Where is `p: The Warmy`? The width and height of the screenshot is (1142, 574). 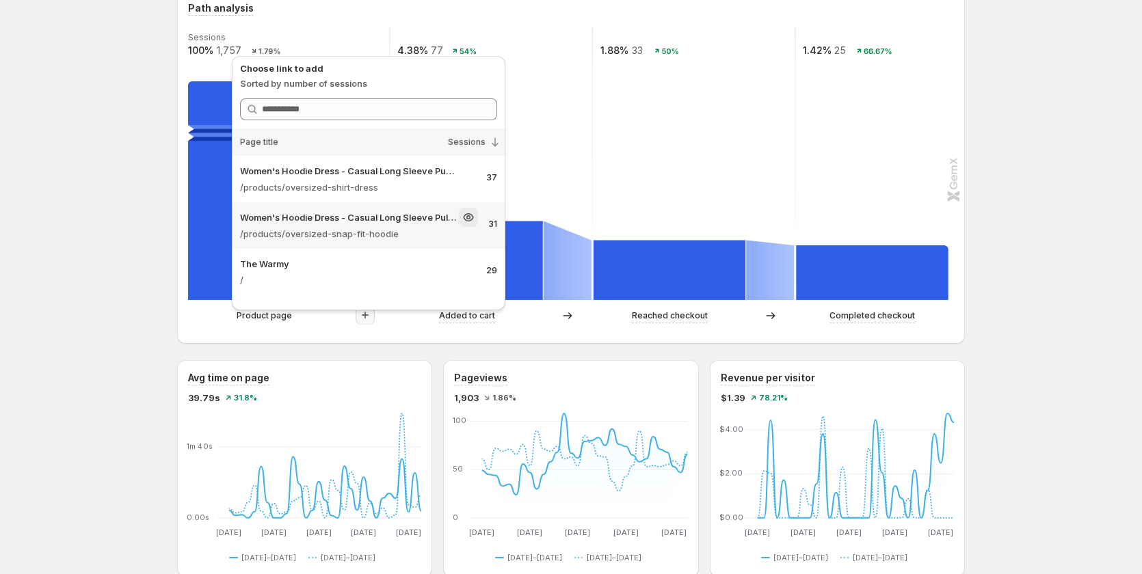 p: The Warmy is located at coordinates (265, 264).